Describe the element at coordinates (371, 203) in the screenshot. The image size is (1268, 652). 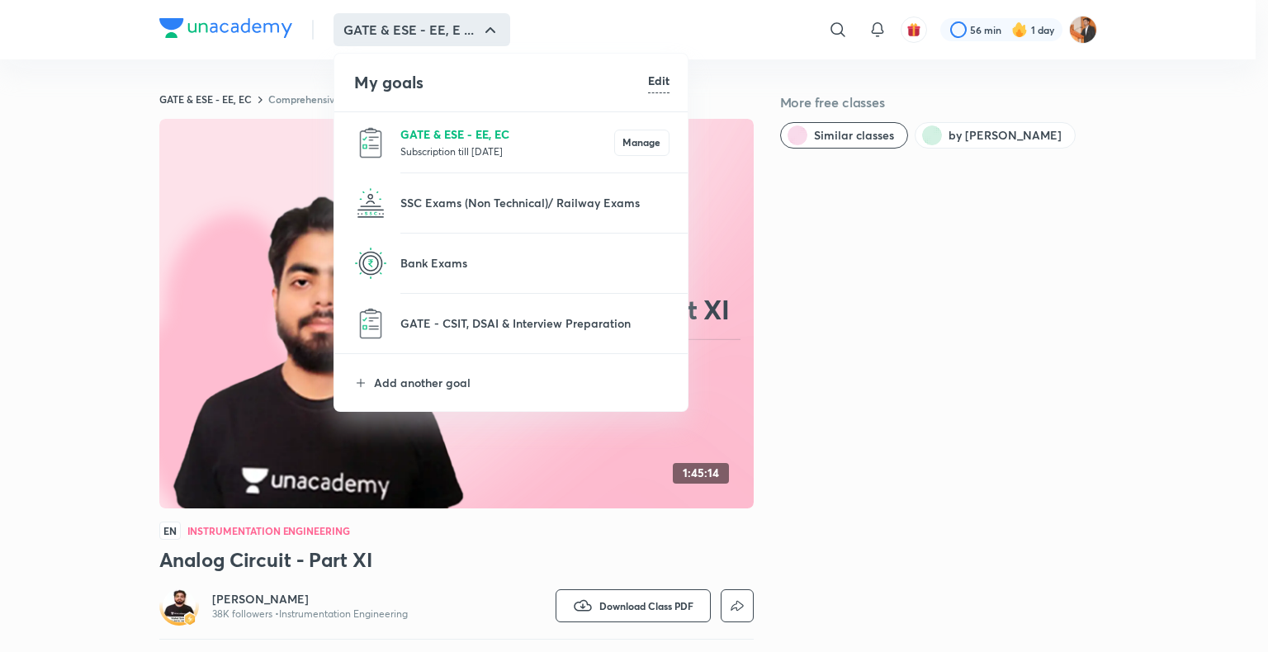
I see `img: SSC Exams (Non Technical)/ Railway Exams` at that location.